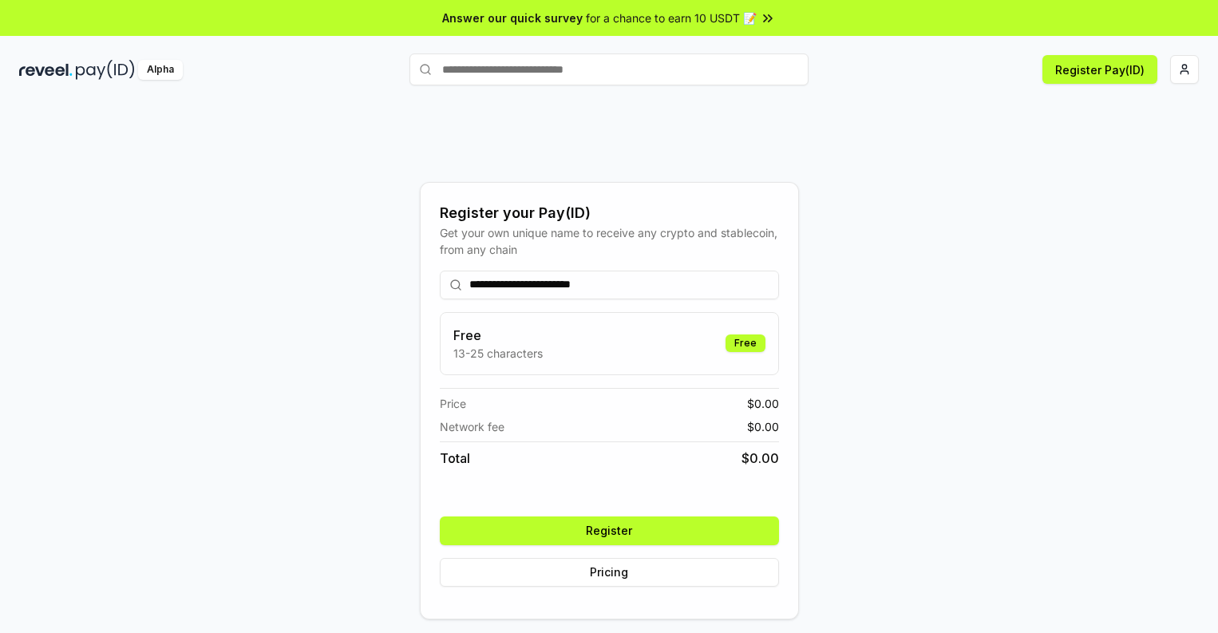 The height and width of the screenshot is (633, 1218). Describe the element at coordinates (472, 426) in the screenshot. I see `span: Network fee` at that location.